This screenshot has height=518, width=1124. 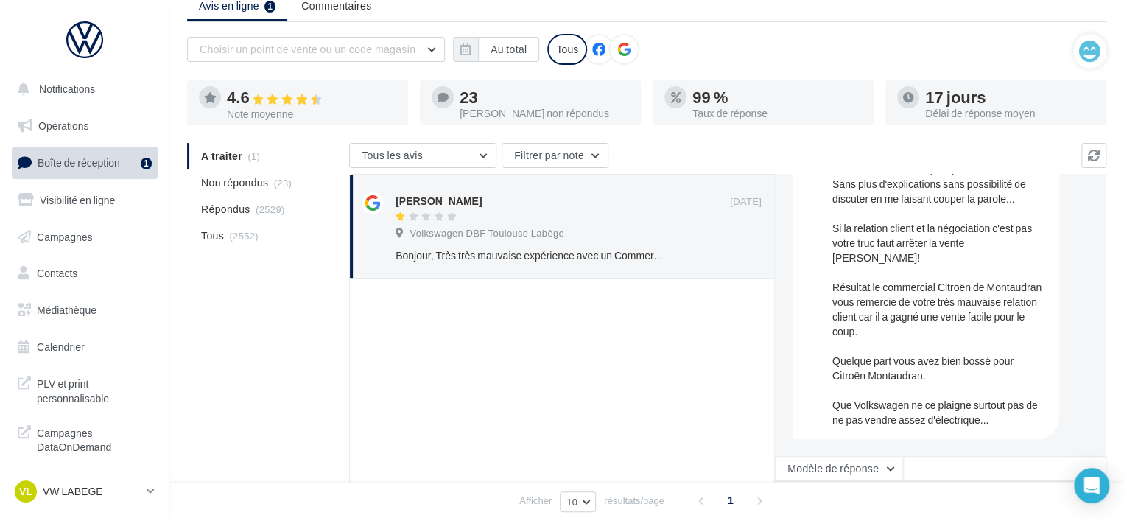 What do you see at coordinates (212, 236) in the screenshot?
I see `span: Tous` at bounding box center [212, 236].